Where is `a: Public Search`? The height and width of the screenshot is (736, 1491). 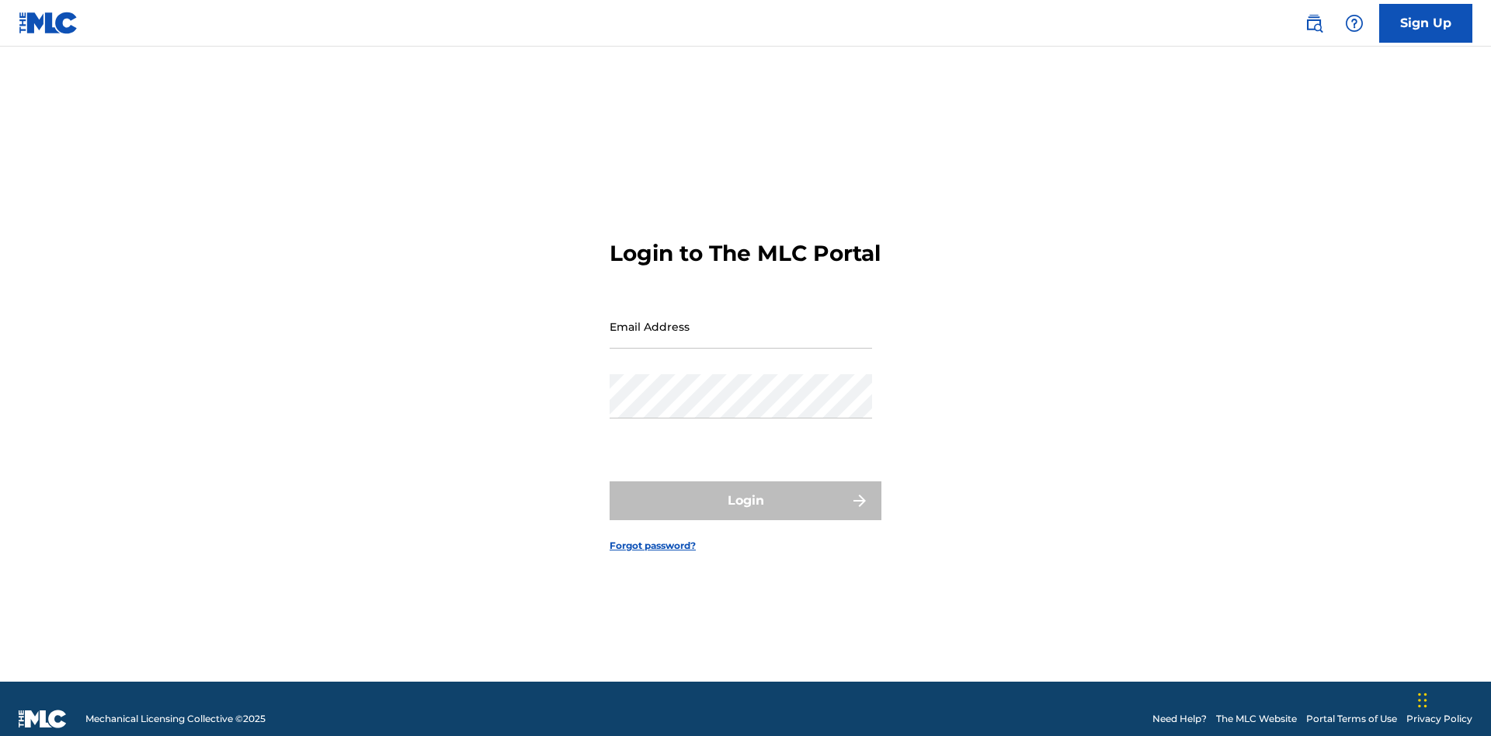 a: Public Search is located at coordinates (1314, 23).